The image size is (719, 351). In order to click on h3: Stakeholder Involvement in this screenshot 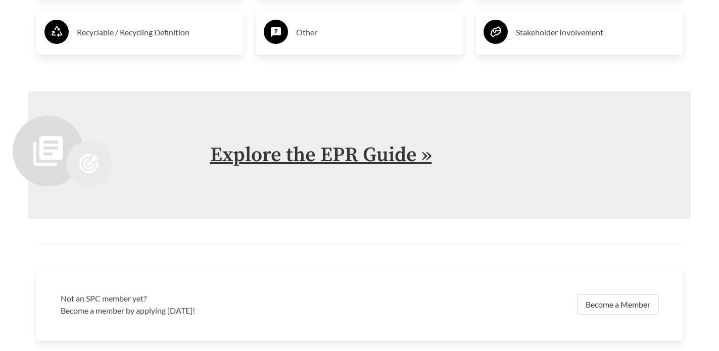, I will do `click(595, 32)`.